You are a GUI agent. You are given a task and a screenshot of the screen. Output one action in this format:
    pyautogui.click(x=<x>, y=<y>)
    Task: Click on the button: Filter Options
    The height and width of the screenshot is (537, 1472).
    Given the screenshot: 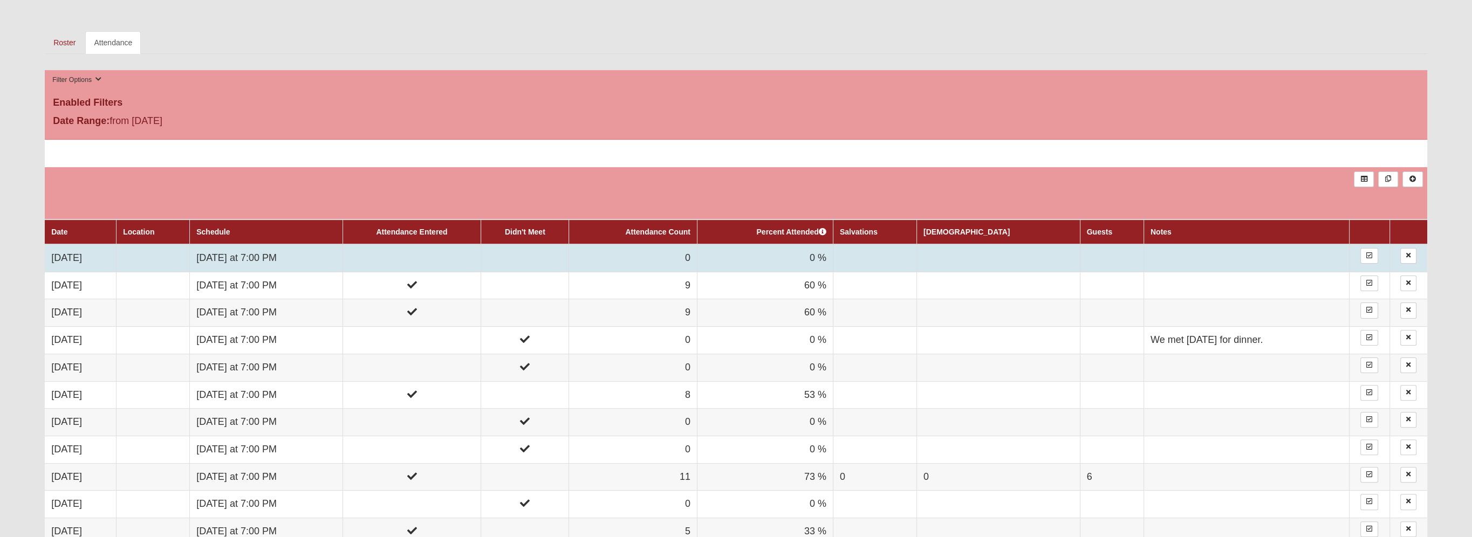 What is the action you would take?
    pyautogui.click(x=77, y=80)
    